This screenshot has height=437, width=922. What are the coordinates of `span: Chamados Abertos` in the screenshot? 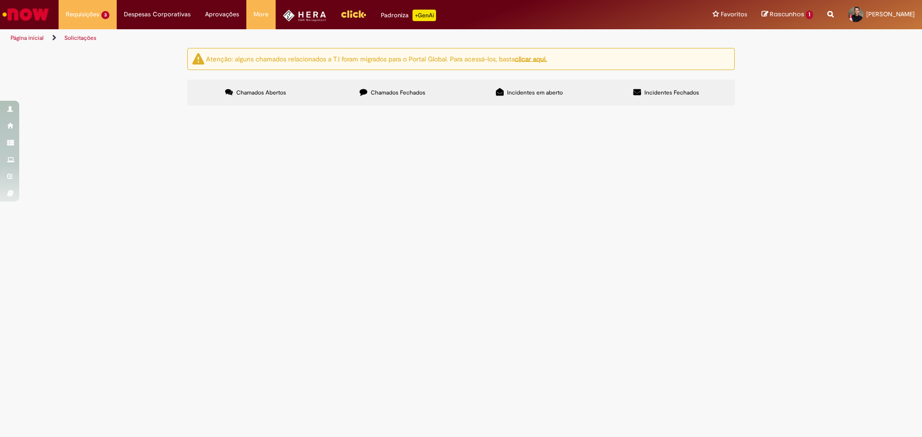 It's located at (261, 93).